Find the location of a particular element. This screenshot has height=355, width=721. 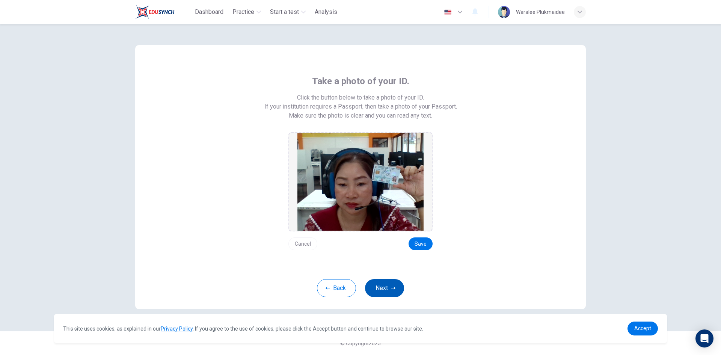

span: Accept is located at coordinates (643, 328).